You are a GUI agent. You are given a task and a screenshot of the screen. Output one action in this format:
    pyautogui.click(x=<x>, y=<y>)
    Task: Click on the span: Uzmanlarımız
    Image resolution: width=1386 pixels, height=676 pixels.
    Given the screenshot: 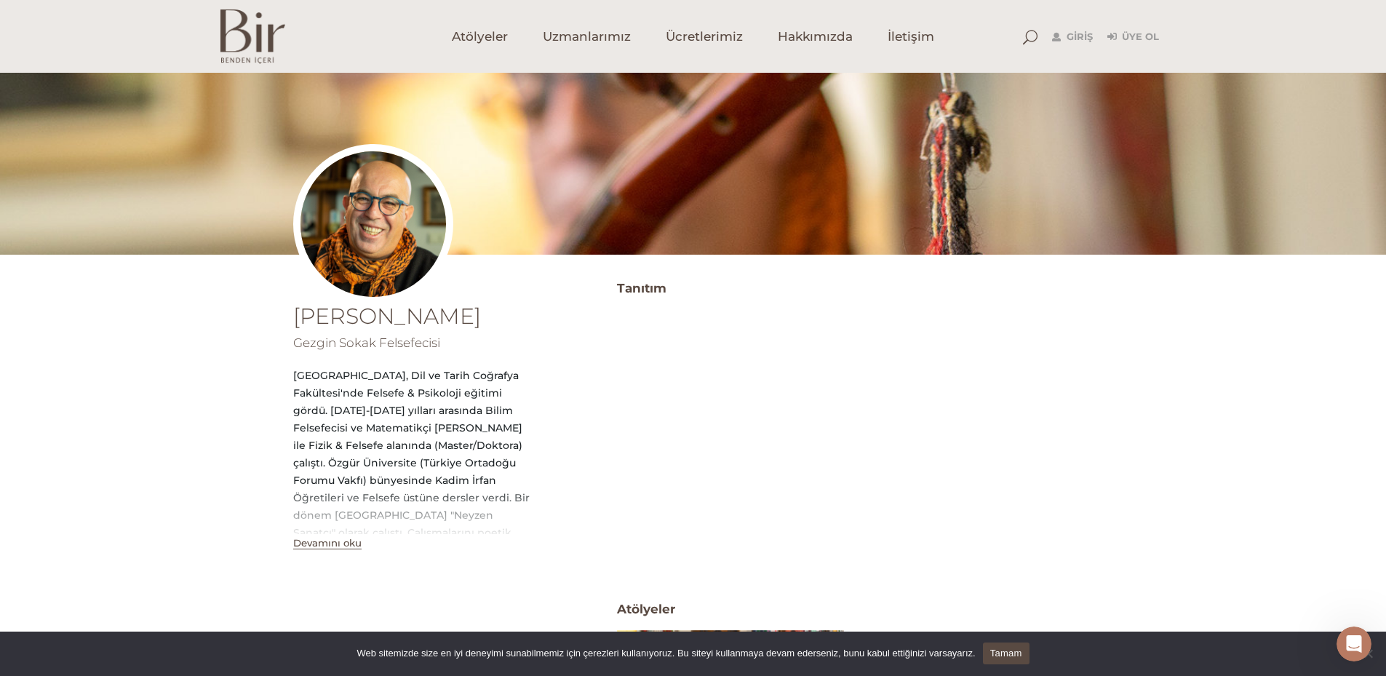 What is the action you would take?
    pyautogui.click(x=587, y=36)
    